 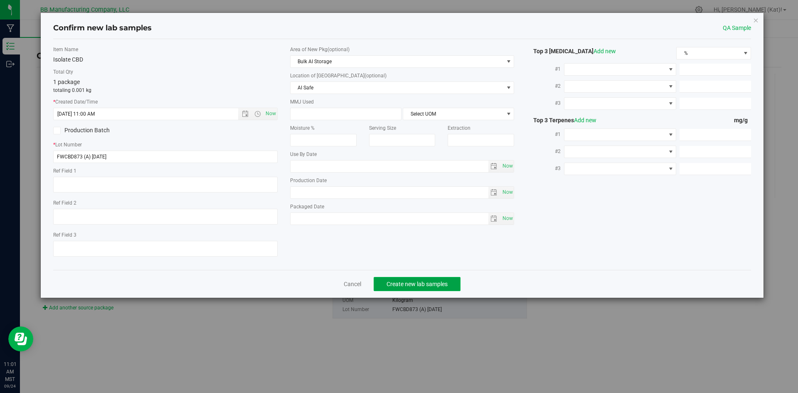 I want to click on p: totaling 0.001 kg, so click(x=165, y=90).